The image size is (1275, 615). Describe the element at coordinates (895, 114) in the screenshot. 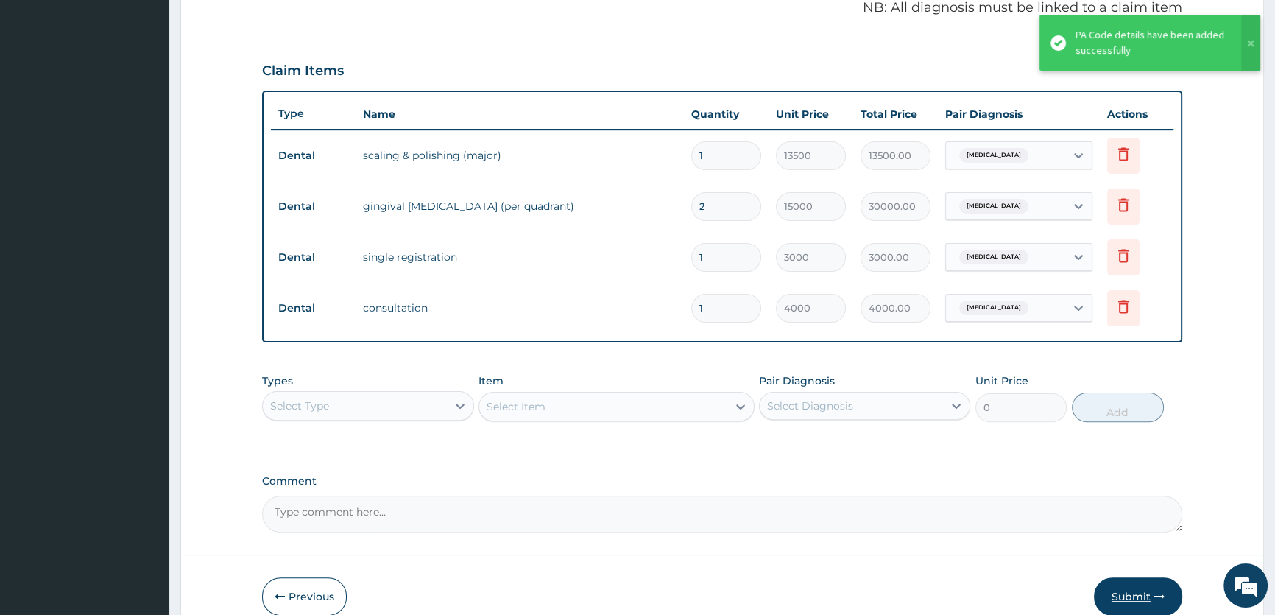

I see `th: Total Price` at that location.